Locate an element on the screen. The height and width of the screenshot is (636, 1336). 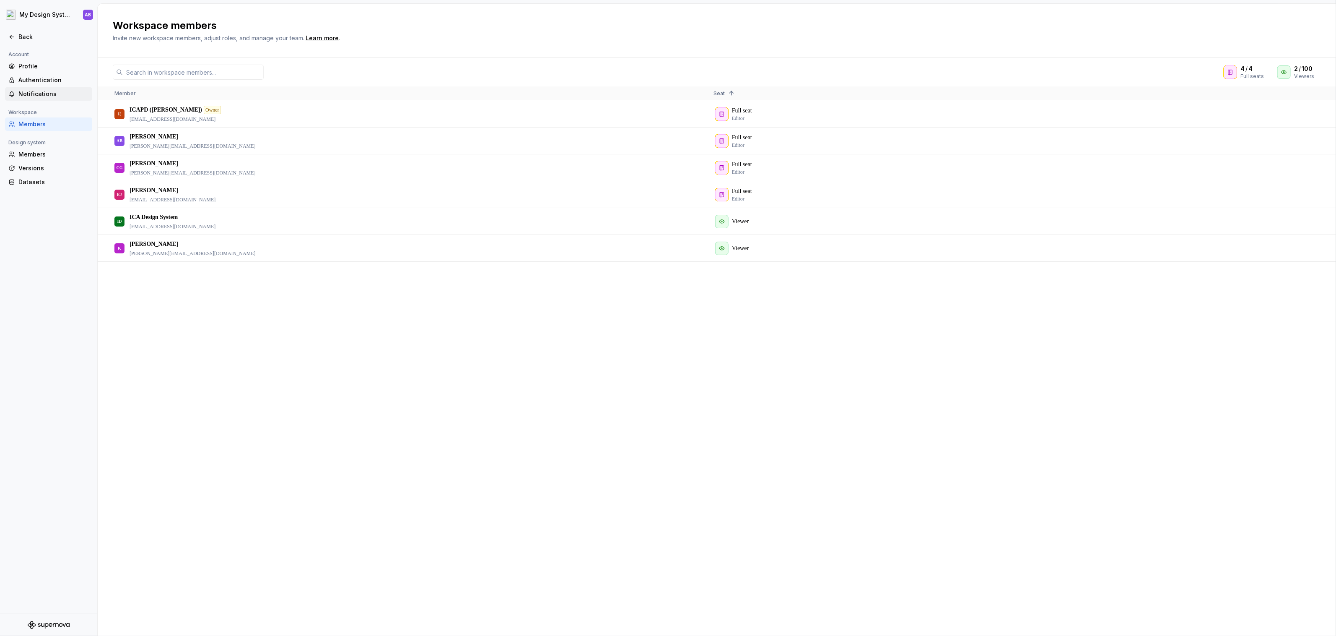
div: Learn more is located at coordinates (322, 38).